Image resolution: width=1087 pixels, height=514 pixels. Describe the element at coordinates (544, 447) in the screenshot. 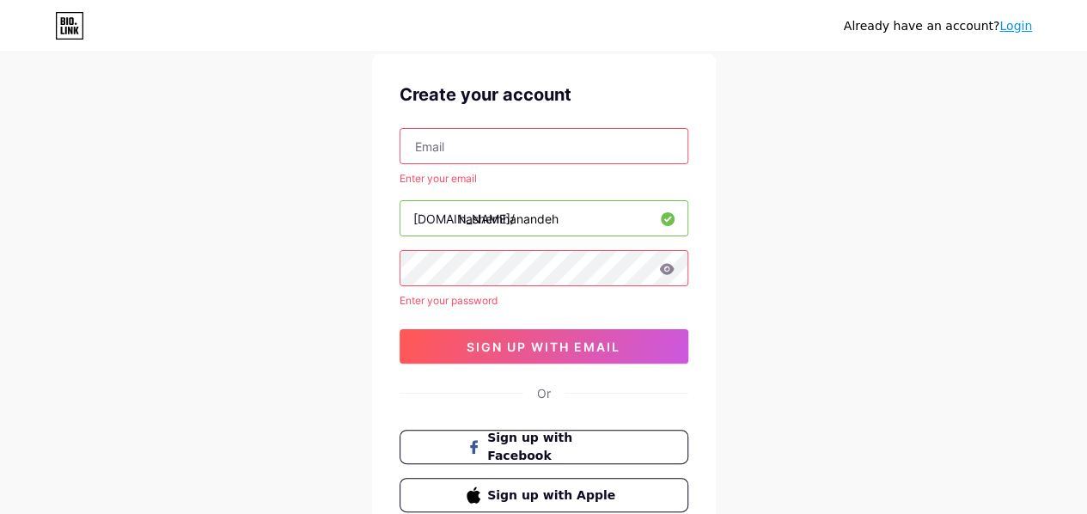

I see `a: Sign up with Facebook` at that location.